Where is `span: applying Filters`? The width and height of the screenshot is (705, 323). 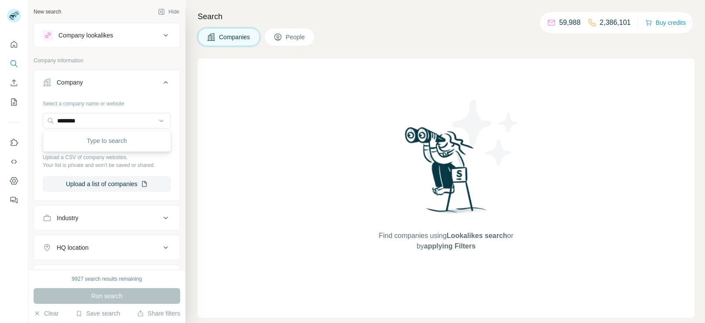 span: applying Filters is located at coordinates (450, 246).